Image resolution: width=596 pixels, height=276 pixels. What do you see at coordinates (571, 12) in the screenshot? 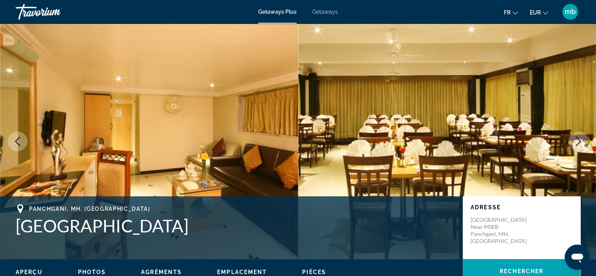
I see `button: User Menu` at bounding box center [571, 12].